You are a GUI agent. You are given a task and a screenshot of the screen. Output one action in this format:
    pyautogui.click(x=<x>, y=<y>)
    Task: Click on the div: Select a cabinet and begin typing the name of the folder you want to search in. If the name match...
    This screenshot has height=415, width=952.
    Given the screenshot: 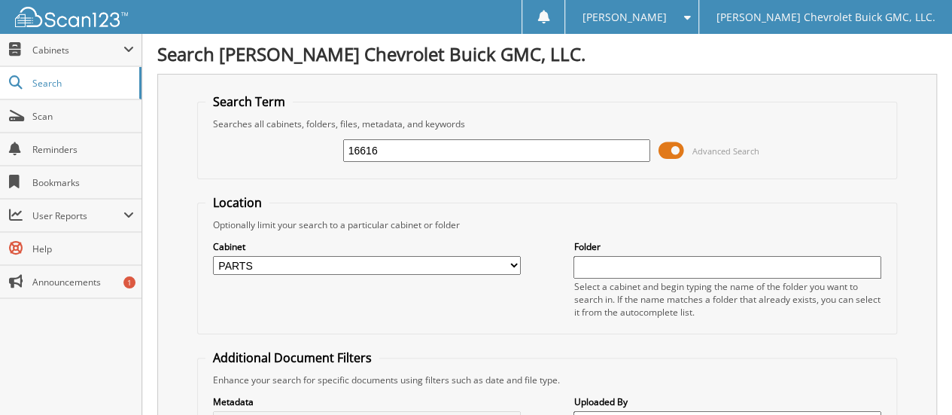 What is the action you would take?
    pyautogui.click(x=727, y=299)
    